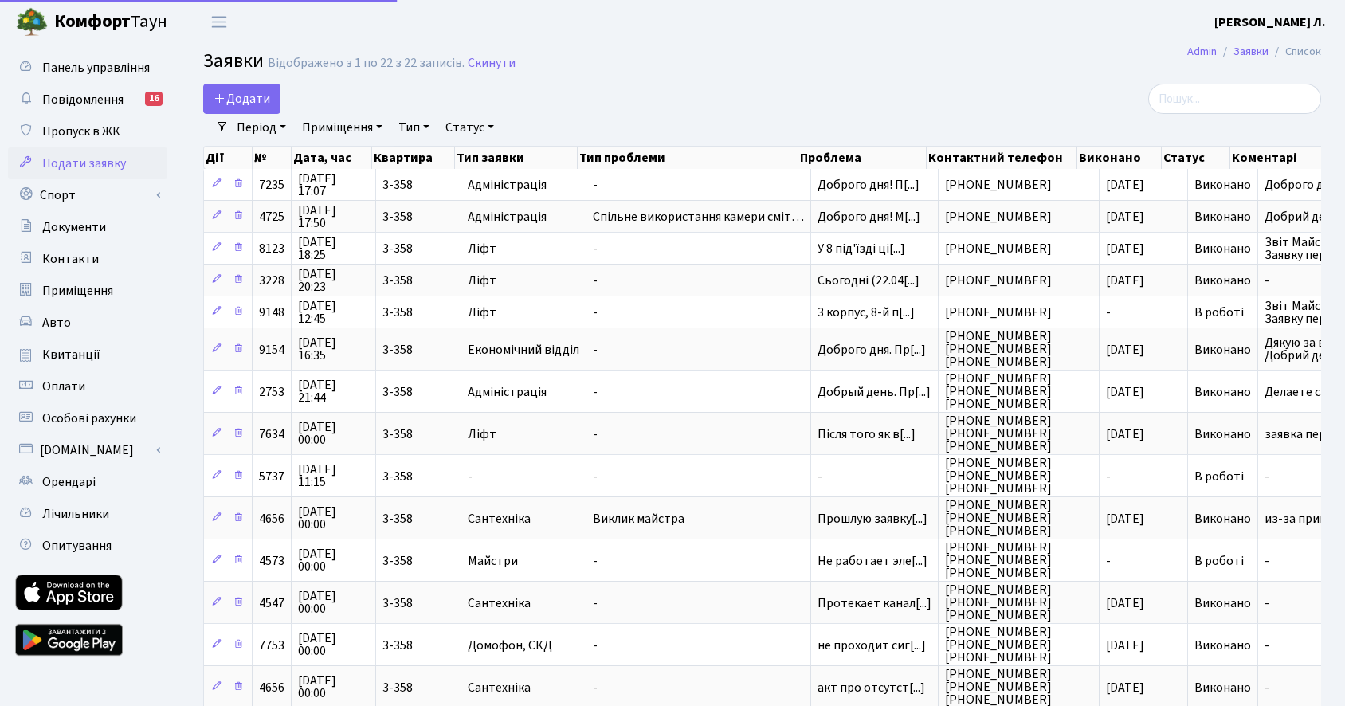 This screenshot has width=1345, height=706. What do you see at coordinates (1119, 158) in the screenshot?
I see `th: Виконано` at bounding box center [1119, 158].